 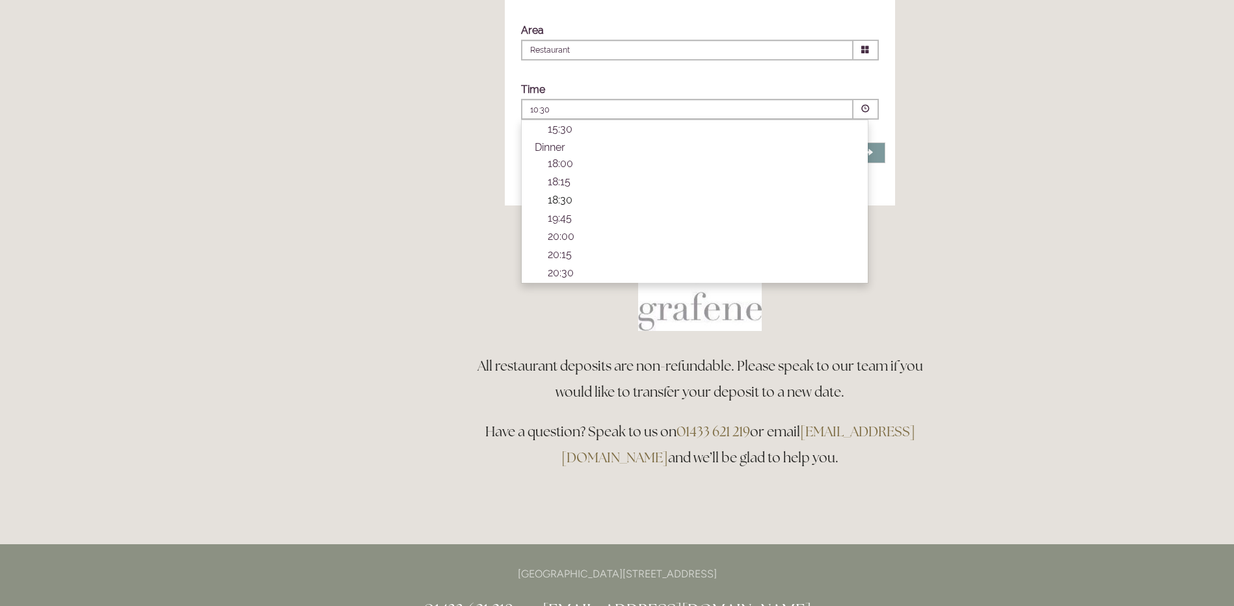 I want to click on p: 18:15, so click(x=701, y=182).